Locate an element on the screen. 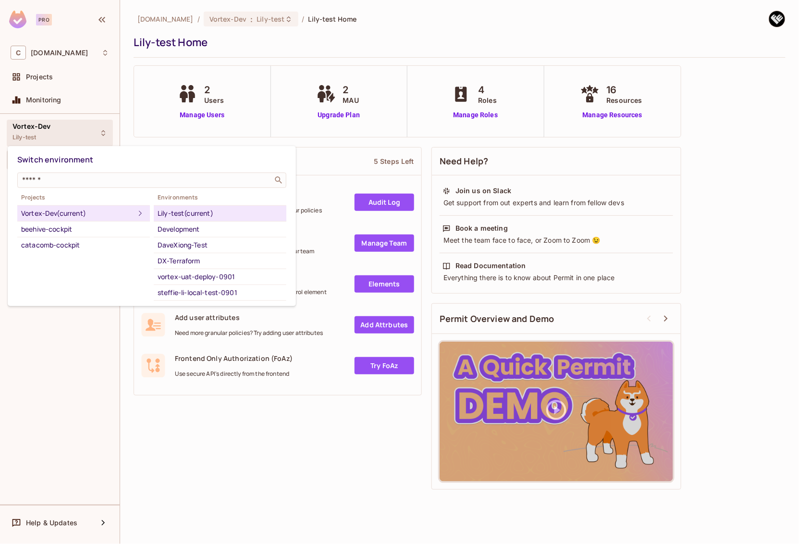 This screenshot has width=799, height=544. span: Environments is located at coordinates (220, 197).